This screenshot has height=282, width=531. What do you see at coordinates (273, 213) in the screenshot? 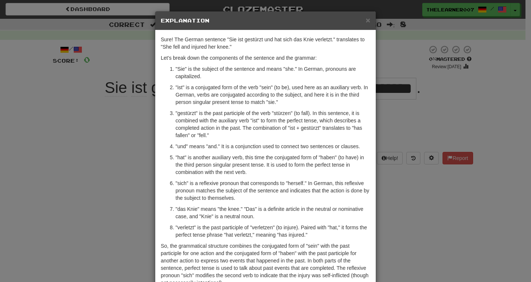
I see `p: "das Knie" means "the knee." "Das" is a definite article in the neutral or nominative case, and "...` at bounding box center [273, 213].